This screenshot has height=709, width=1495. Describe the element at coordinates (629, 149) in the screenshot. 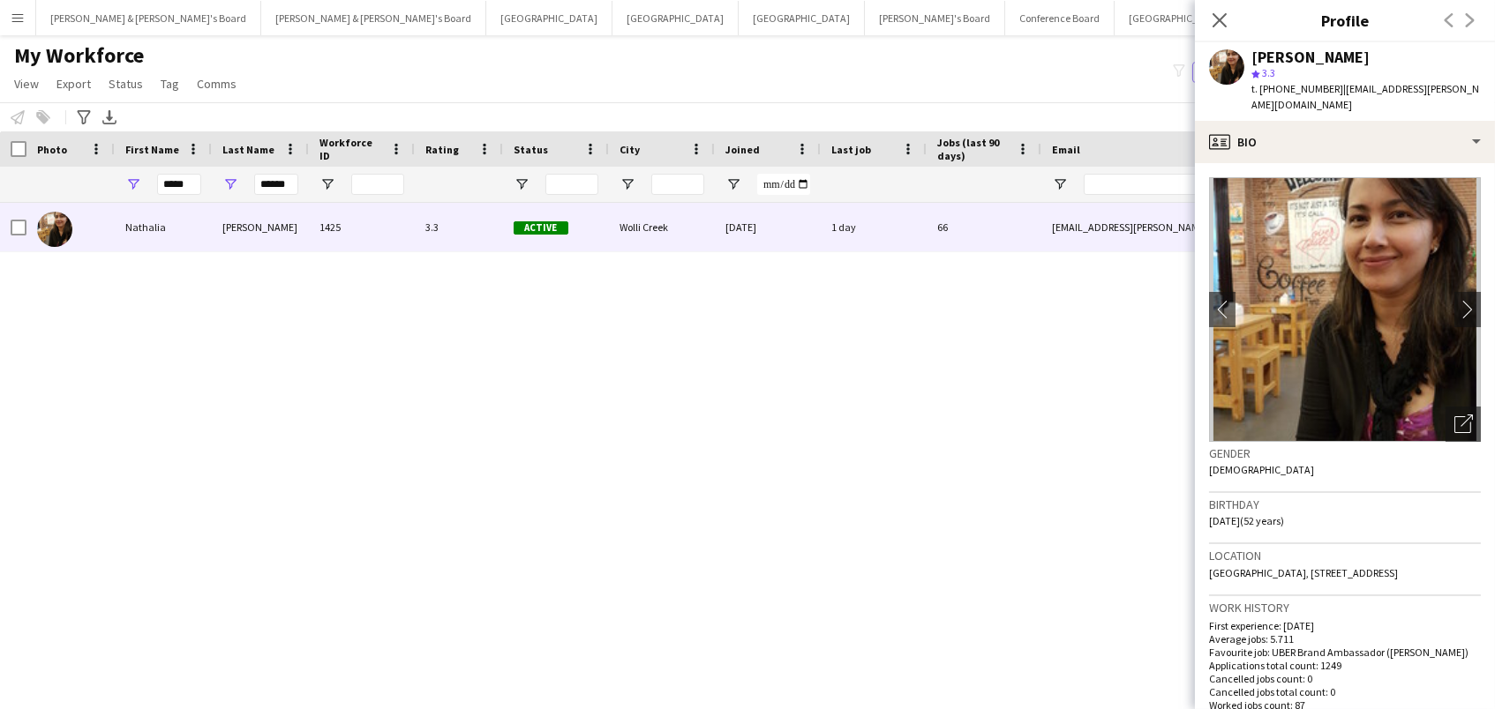

I see `span: City` at that location.